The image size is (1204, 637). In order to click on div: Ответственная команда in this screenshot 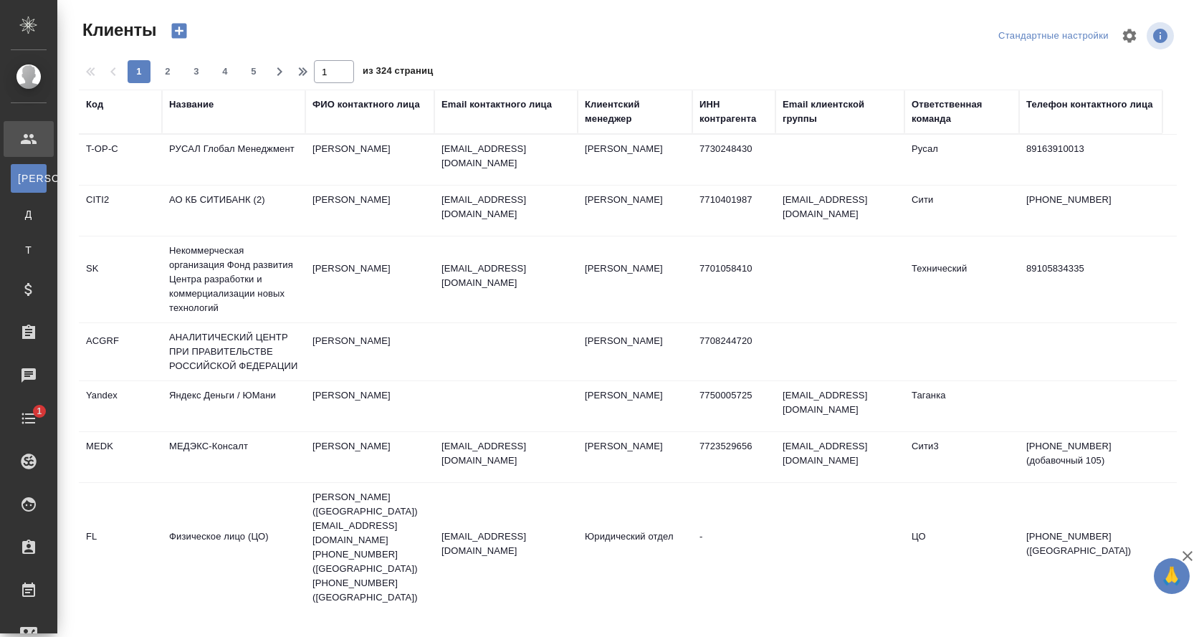, I will do `click(962, 112)`.